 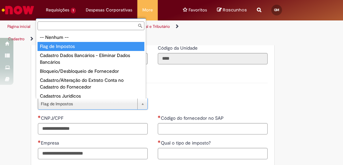 I want to click on div: Flag de Impostos, so click(x=91, y=46).